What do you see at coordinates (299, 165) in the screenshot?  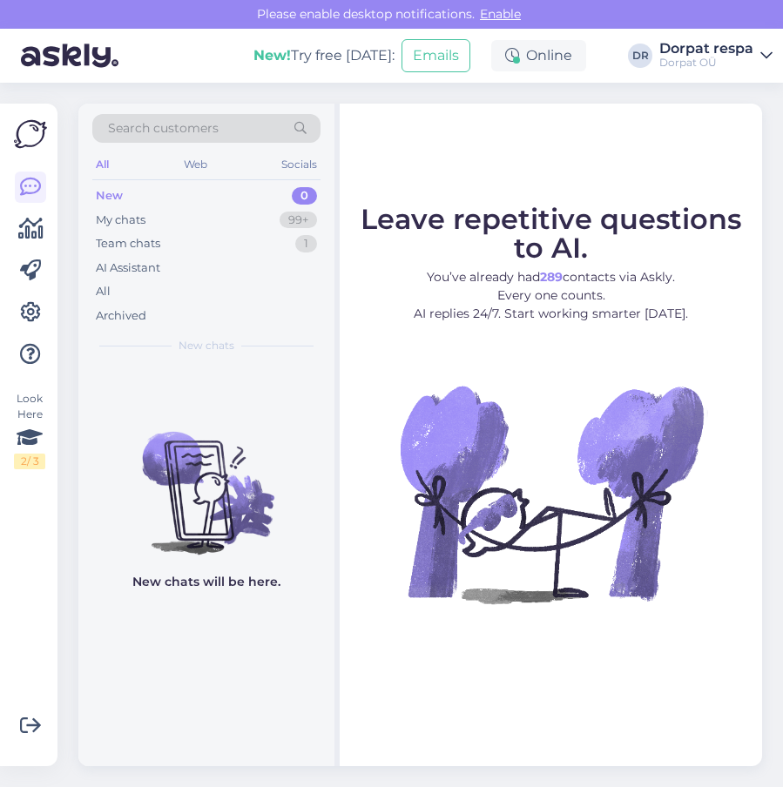 I see `div: Socials` at bounding box center [299, 165].